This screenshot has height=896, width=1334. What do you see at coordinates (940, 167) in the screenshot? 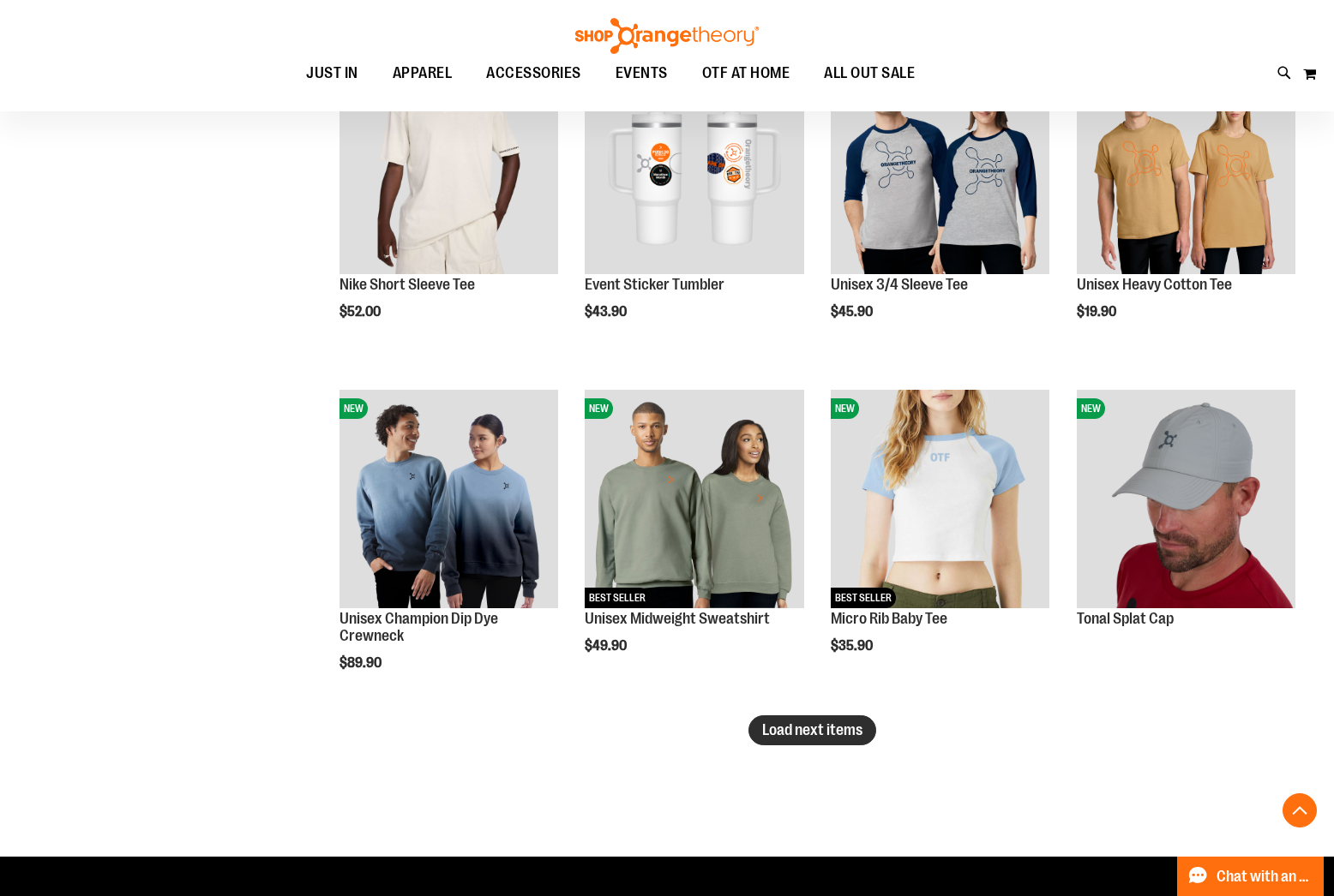
I see `a: Unisex 3/4 Sleeve TeeNEW` at bounding box center [940, 167].